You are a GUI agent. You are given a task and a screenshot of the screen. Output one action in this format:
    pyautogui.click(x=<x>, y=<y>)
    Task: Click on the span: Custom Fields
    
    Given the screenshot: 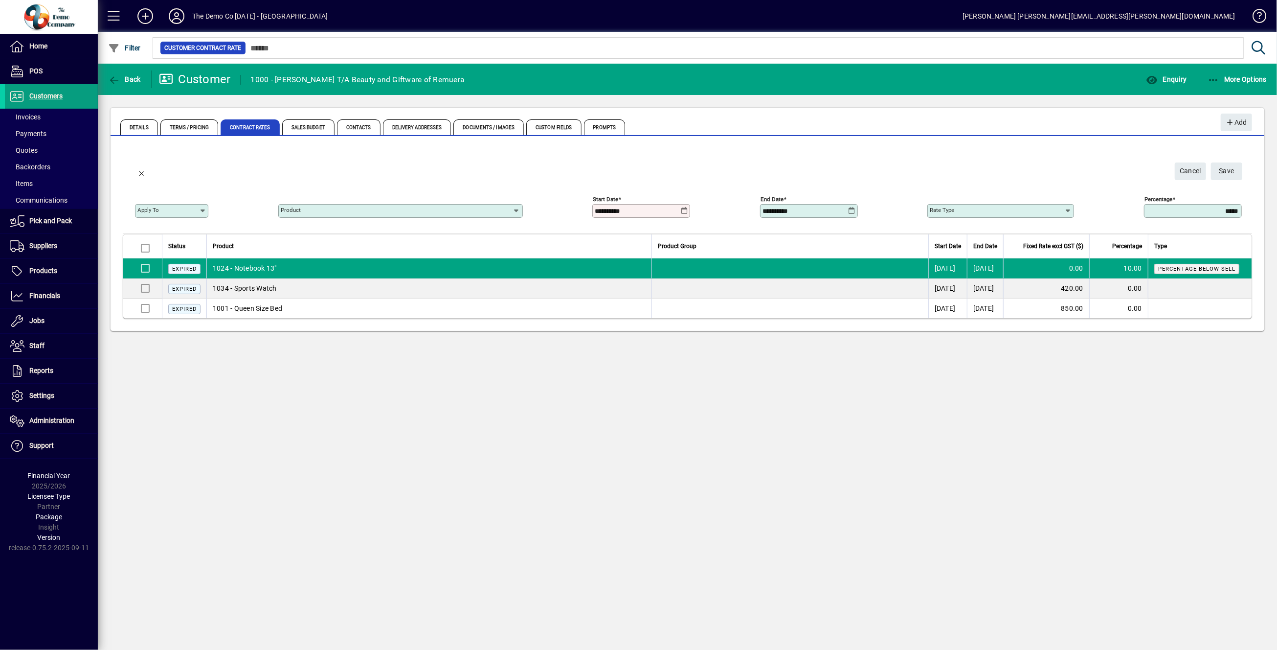 What is the action you would take?
    pyautogui.click(x=554, y=127)
    